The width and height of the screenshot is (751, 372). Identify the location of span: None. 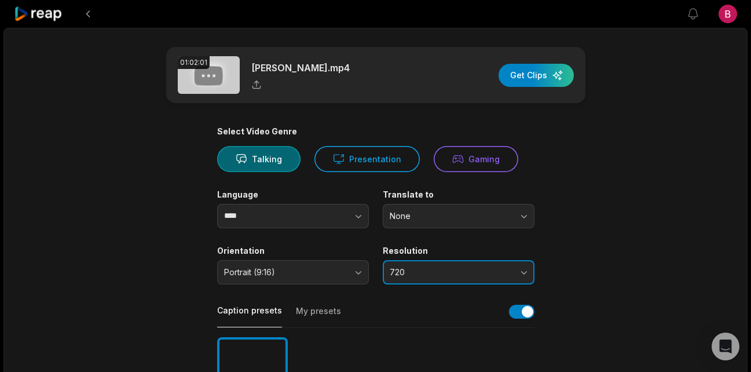
(451, 216).